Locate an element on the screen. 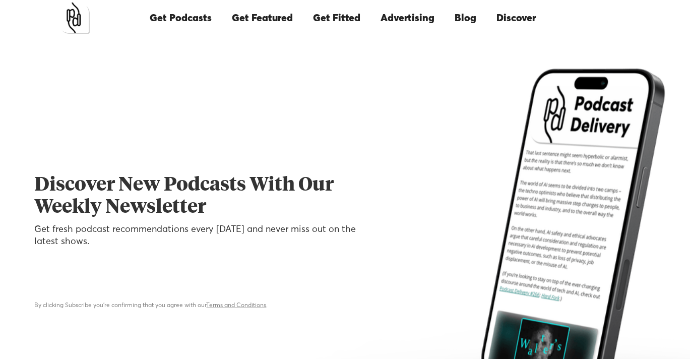 The image size is (690, 359). a: Get Podcasts is located at coordinates (181, 18).